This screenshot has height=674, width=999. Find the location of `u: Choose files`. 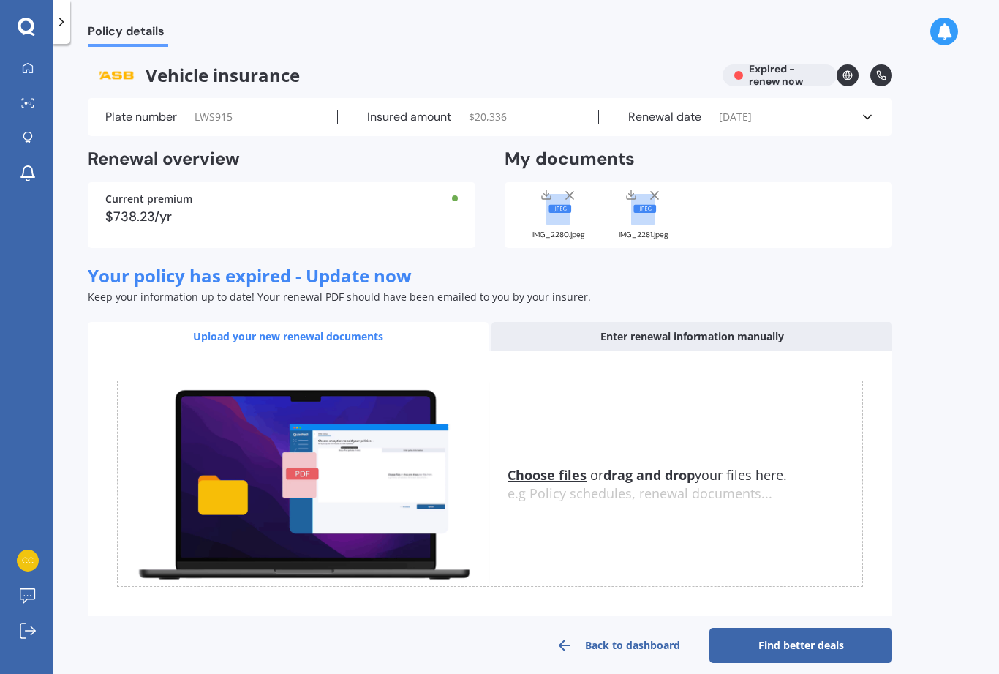

u: Choose files is located at coordinates (547, 475).